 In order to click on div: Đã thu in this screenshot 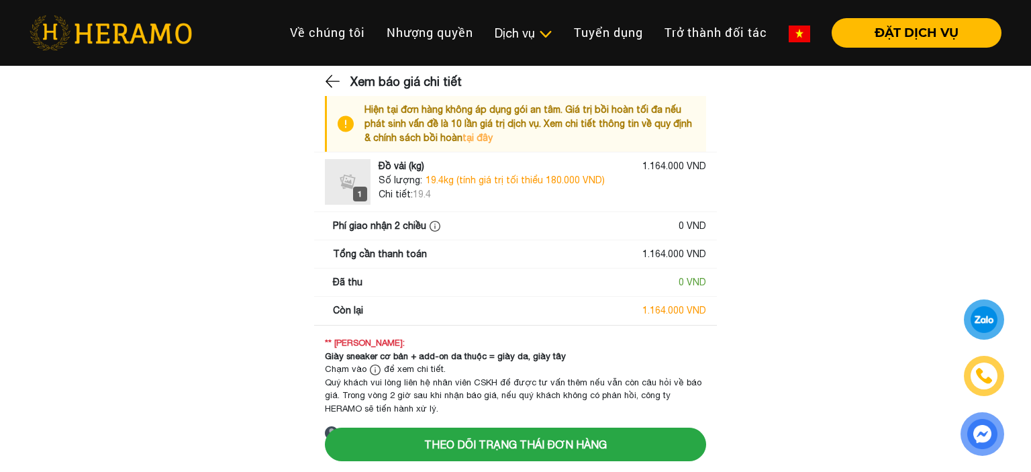, I will do `click(348, 282)`.